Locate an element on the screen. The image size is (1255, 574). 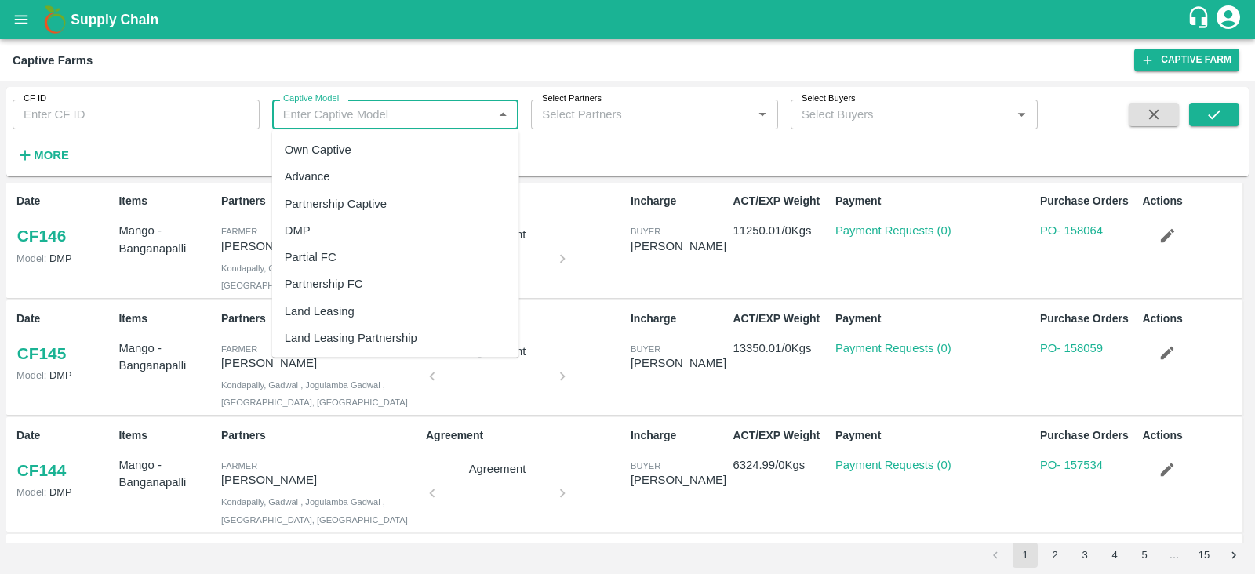
a: CF144 is located at coordinates (42, 471).